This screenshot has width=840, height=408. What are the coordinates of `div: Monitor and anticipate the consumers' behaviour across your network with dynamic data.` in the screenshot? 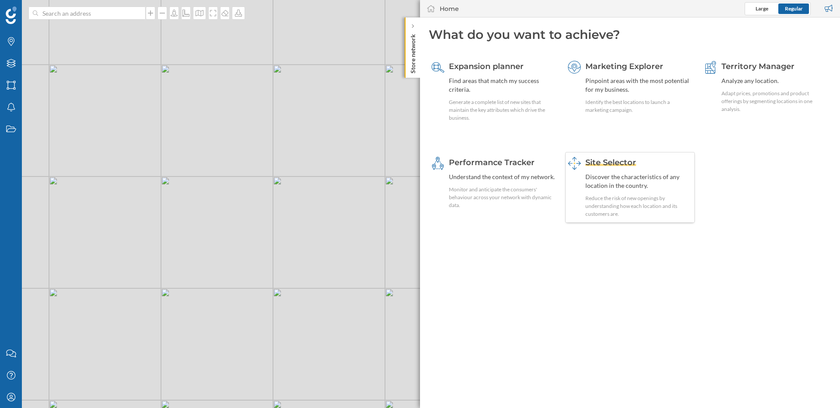 It's located at (502, 198).